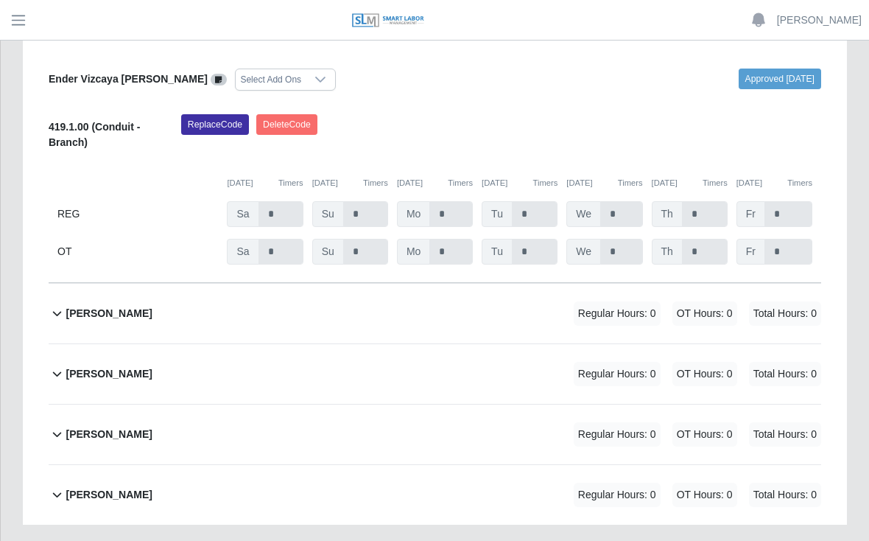 The image size is (869, 541). Describe the element at coordinates (138, 251) in the screenshot. I see `div: OT` at that location.